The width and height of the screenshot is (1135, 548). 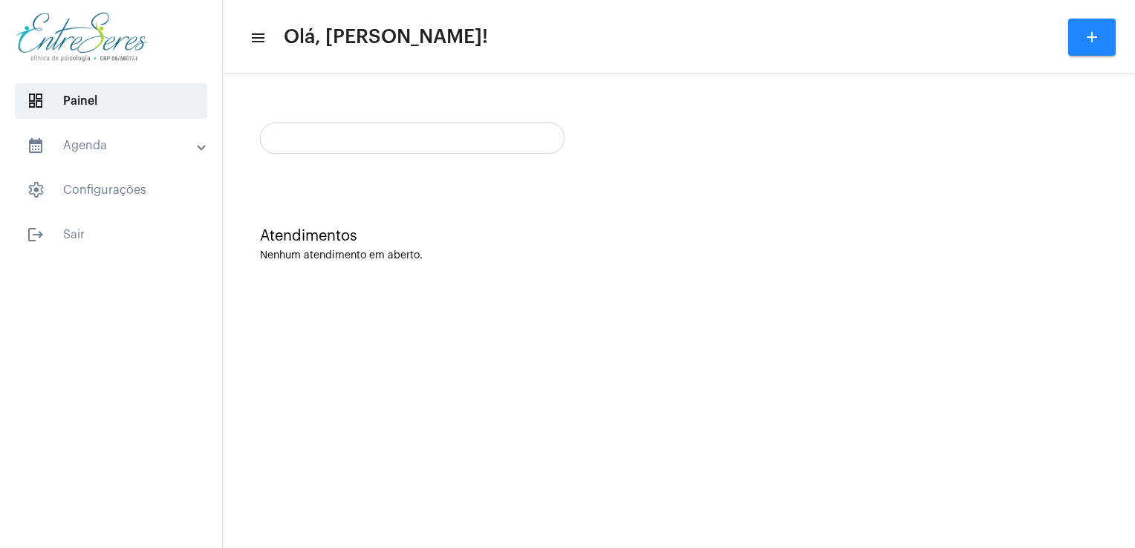 What do you see at coordinates (111, 101) in the screenshot?
I see `span: Painel` at bounding box center [111, 101].